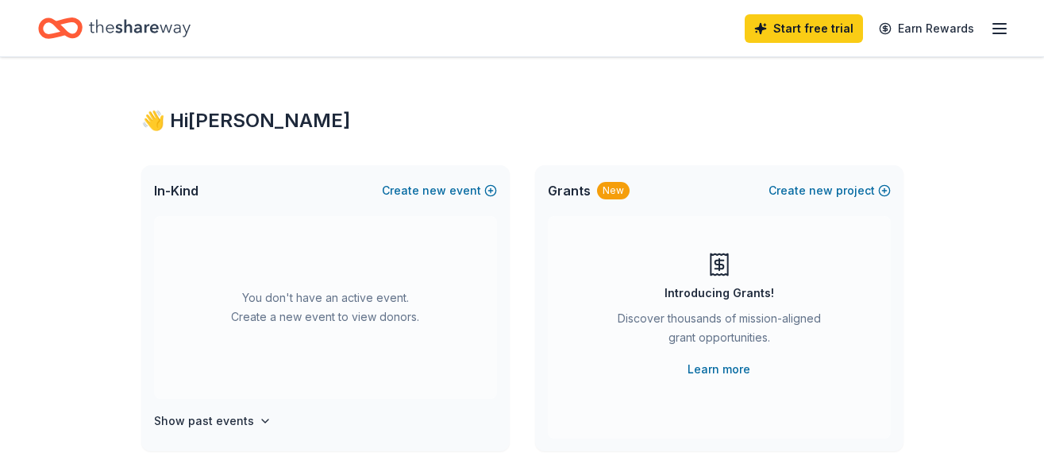 This screenshot has height=460, width=1044. What do you see at coordinates (176, 190) in the screenshot?
I see `span: In-Kind` at bounding box center [176, 190].